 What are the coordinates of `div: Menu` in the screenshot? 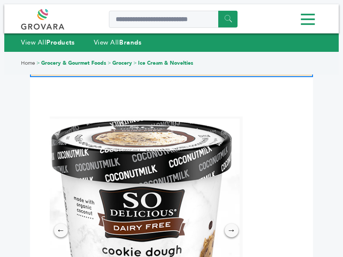 It's located at (171, 19).